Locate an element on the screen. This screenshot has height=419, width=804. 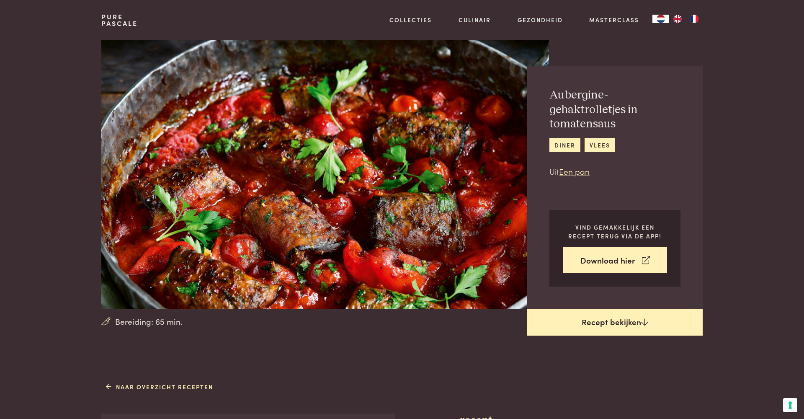
a: Culinair is located at coordinates (474, 20).